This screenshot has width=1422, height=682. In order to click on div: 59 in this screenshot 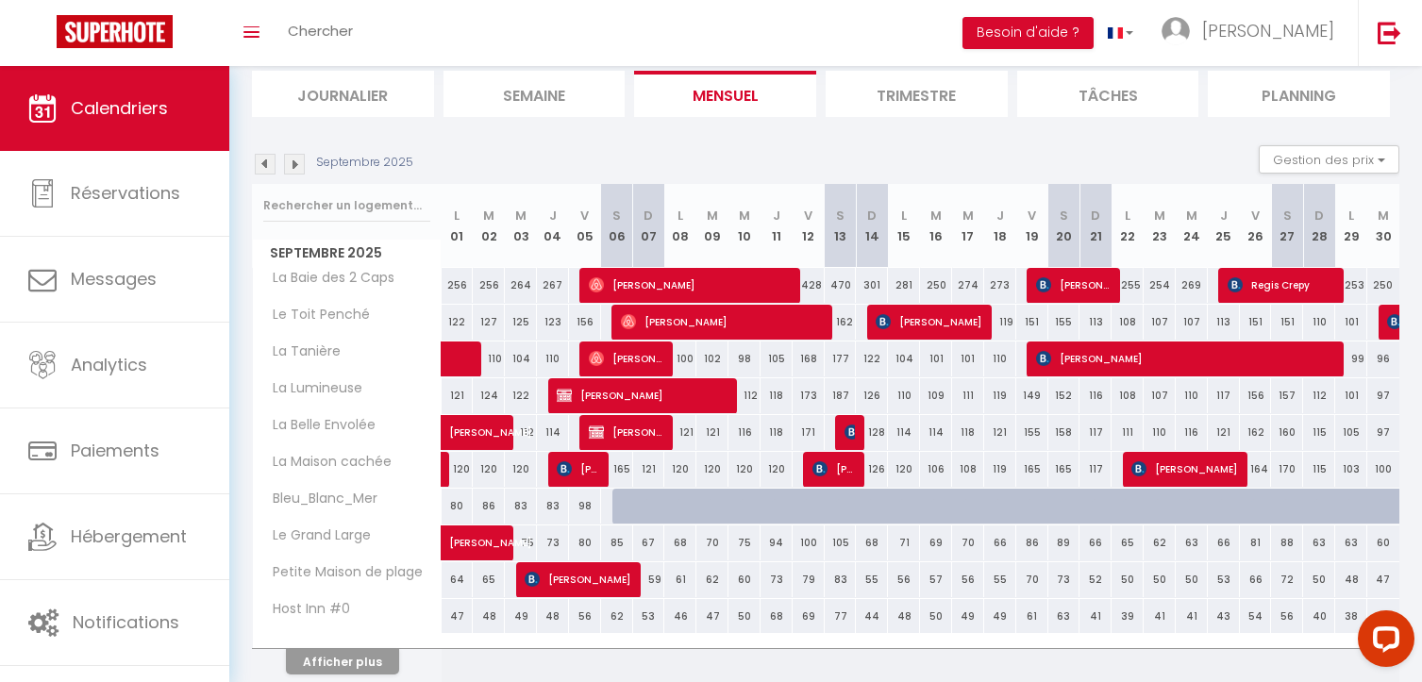, I will do `click(649, 579)`.